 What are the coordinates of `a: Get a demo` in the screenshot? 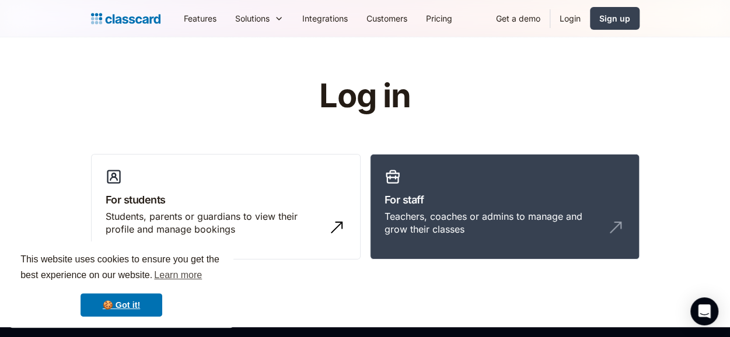 It's located at (518, 18).